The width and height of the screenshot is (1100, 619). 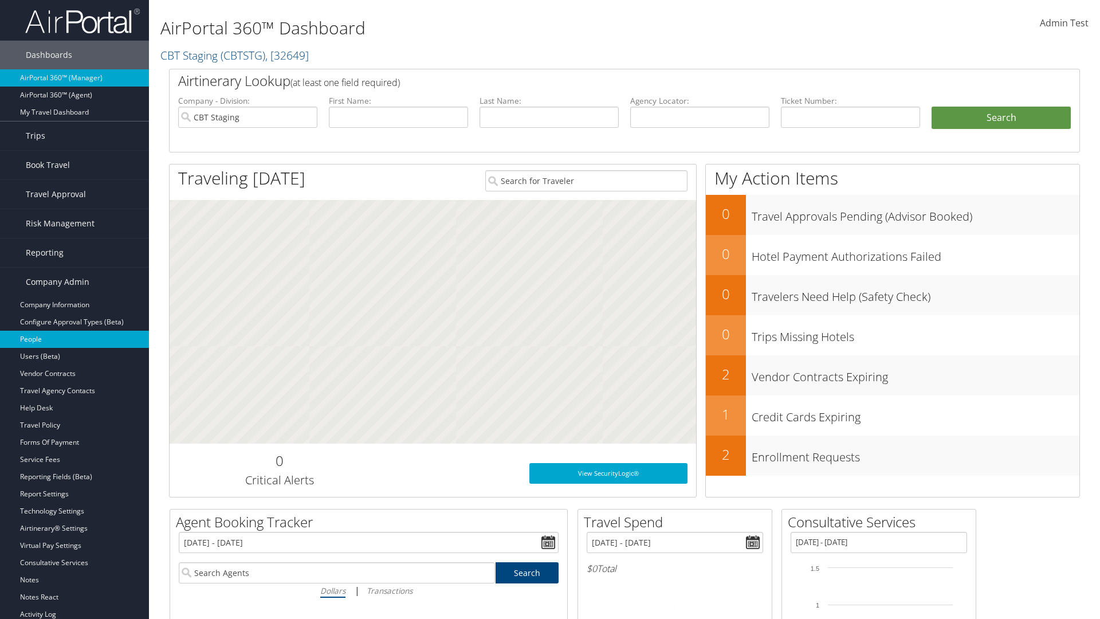 What do you see at coordinates (892, 215) in the screenshot?
I see `a: 0Travel Approvals Pending (Advisor Booked)` at bounding box center [892, 215].